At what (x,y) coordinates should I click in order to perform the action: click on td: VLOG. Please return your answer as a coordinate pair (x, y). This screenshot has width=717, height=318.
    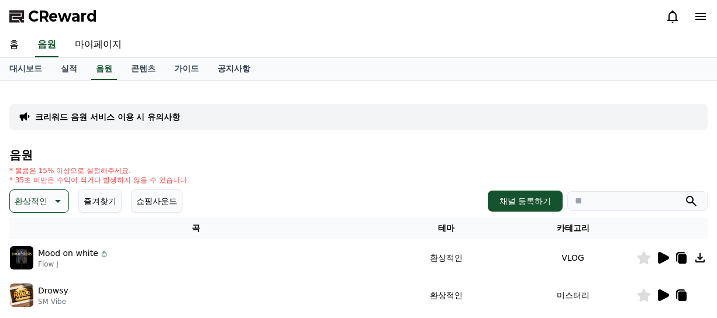
    Looking at the image, I should click on (573, 258).